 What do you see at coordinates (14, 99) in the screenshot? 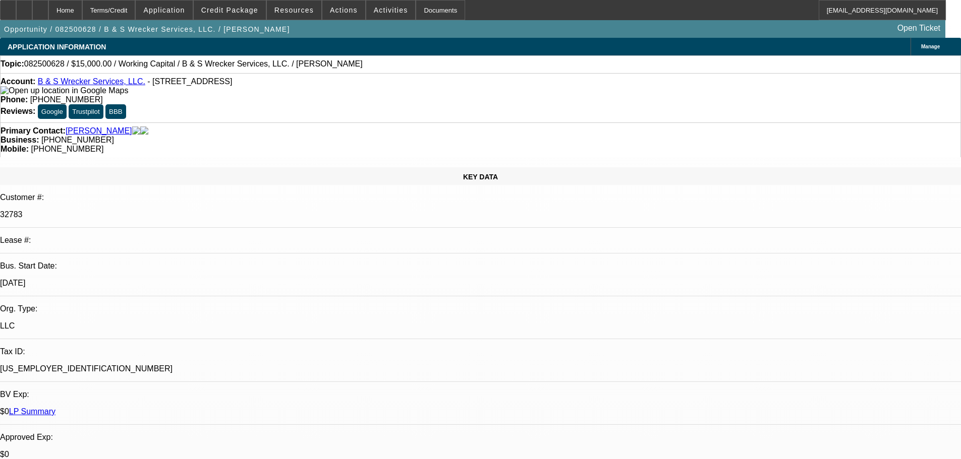
I see `strong: Phone:` at bounding box center [14, 99].